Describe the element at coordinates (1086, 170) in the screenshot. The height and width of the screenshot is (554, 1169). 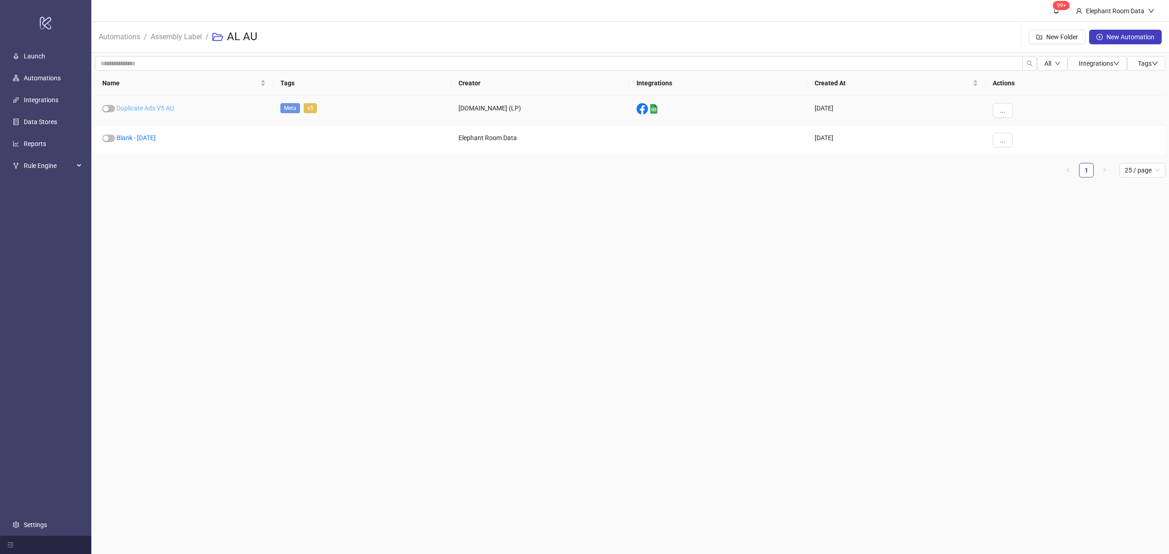
I see `li: 1` at that location.